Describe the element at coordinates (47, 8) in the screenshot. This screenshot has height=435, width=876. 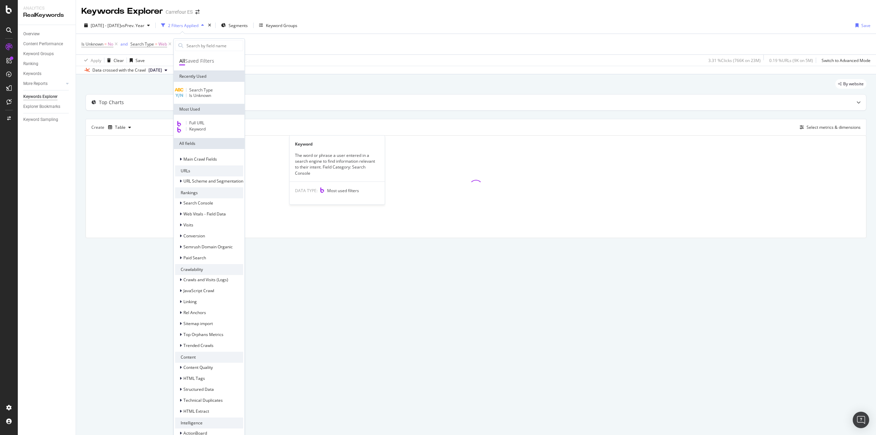
I see `div: Analytics` at that location.